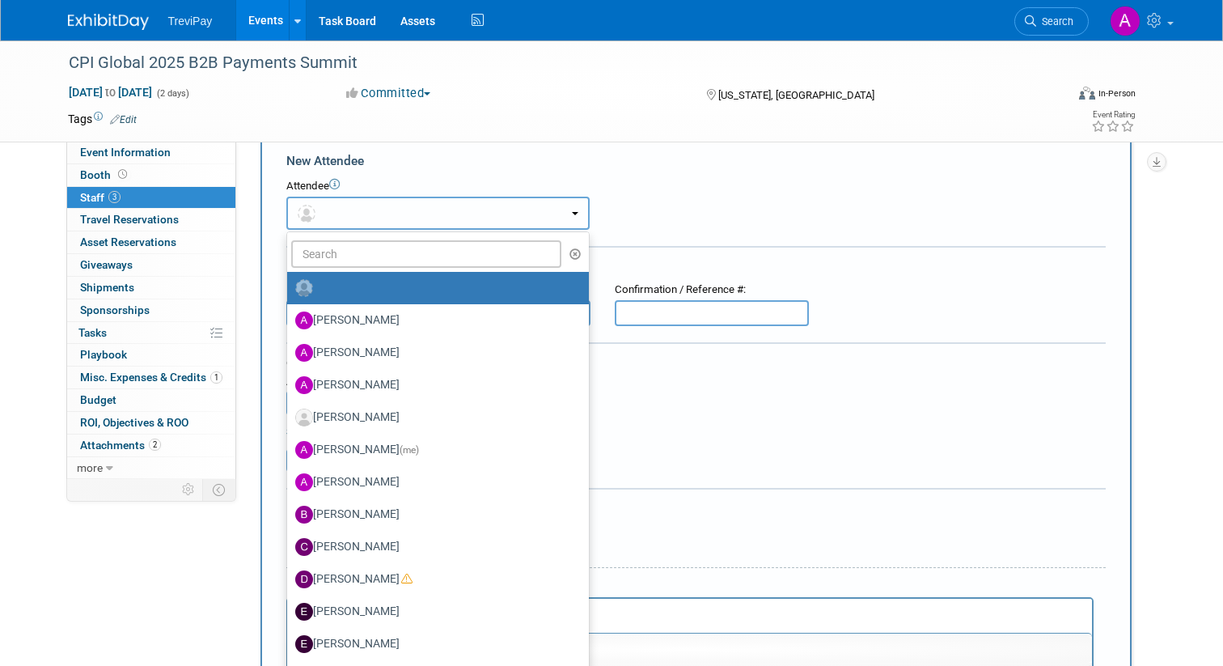 This screenshot has width=1223, height=666. I want to click on span: Giveaways, so click(106, 264).